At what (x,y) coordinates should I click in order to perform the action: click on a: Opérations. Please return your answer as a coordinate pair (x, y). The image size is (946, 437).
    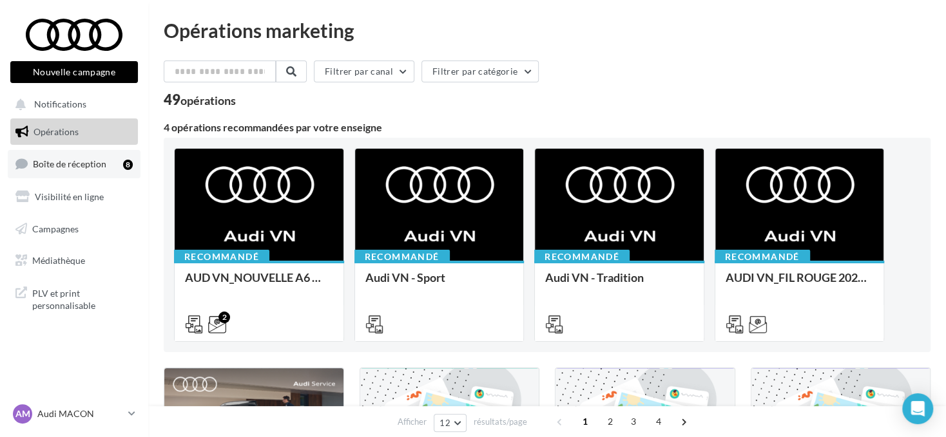
    Looking at the image, I should click on (74, 132).